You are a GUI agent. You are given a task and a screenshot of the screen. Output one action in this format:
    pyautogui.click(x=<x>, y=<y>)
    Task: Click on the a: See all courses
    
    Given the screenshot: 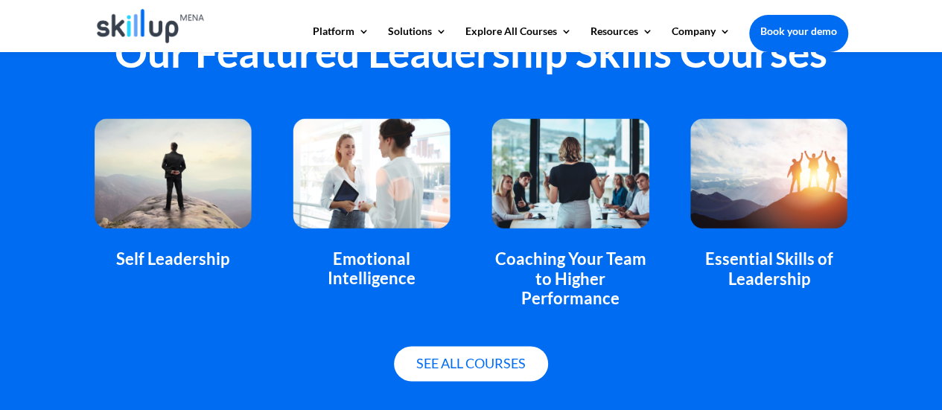 What is the action you would take?
    pyautogui.click(x=471, y=363)
    